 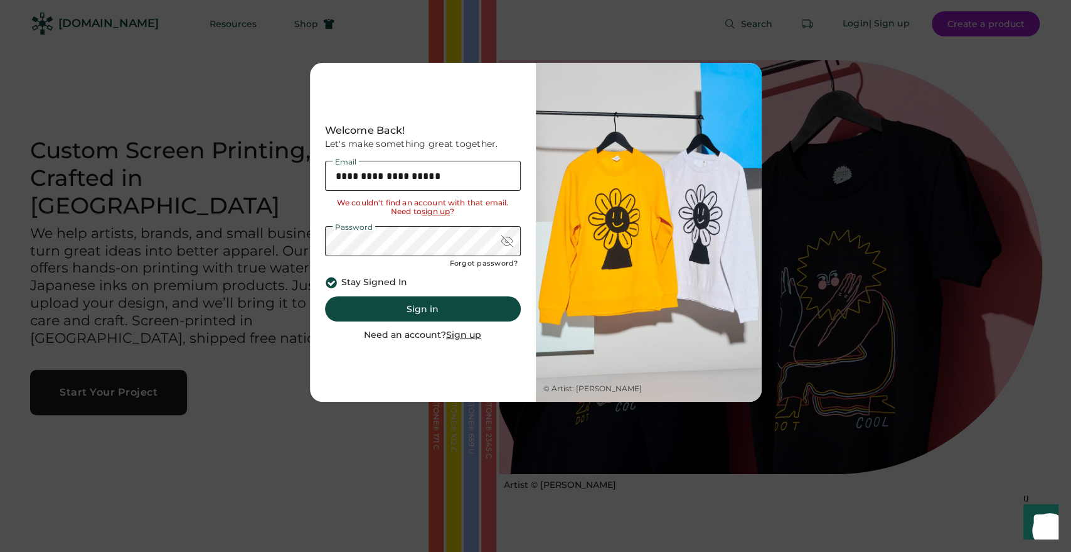 What do you see at coordinates (374, 282) in the screenshot?
I see `div: Stay Signed In` at bounding box center [374, 282].